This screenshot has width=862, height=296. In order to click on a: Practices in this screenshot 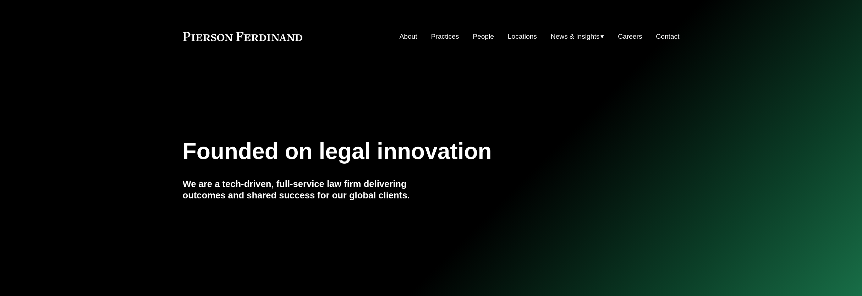, I will do `click(445, 37)`.